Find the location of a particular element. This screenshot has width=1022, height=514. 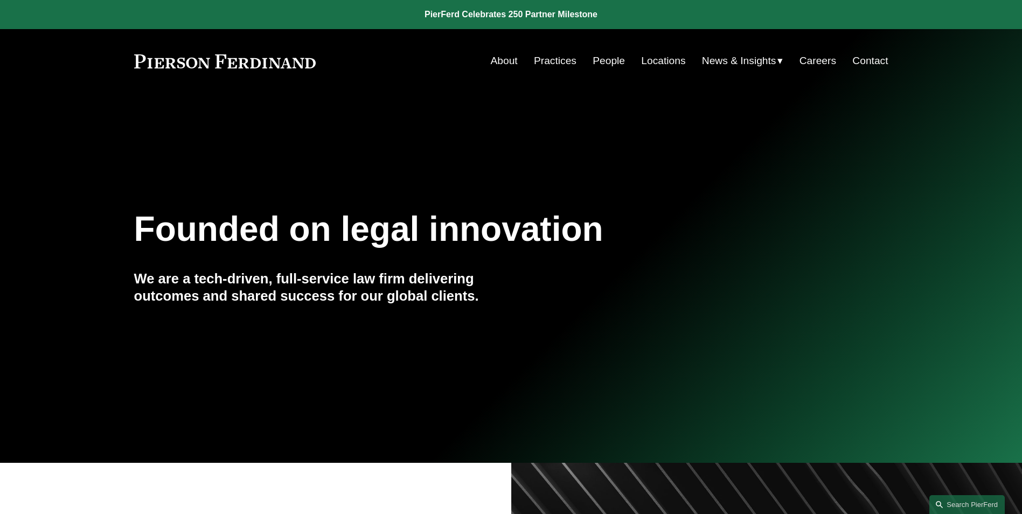

span: News & Insights is located at coordinates (739, 61).